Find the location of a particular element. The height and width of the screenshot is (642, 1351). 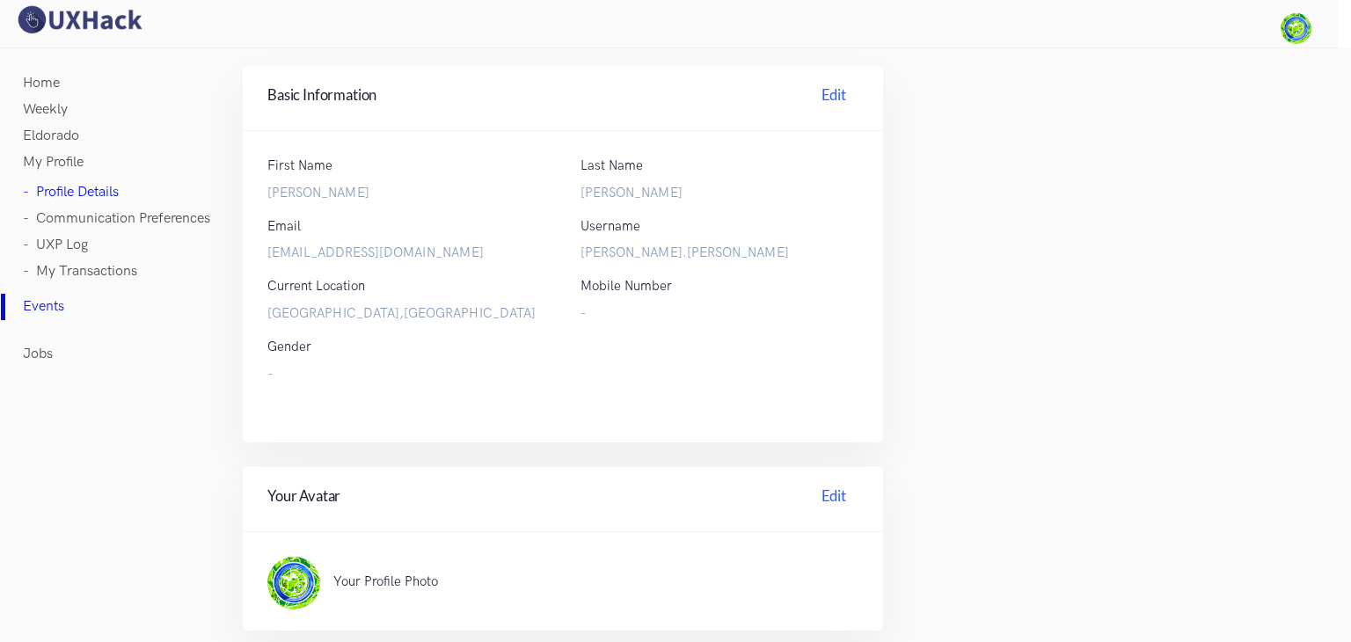

a: - Profile Details is located at coordinates (70, 193).